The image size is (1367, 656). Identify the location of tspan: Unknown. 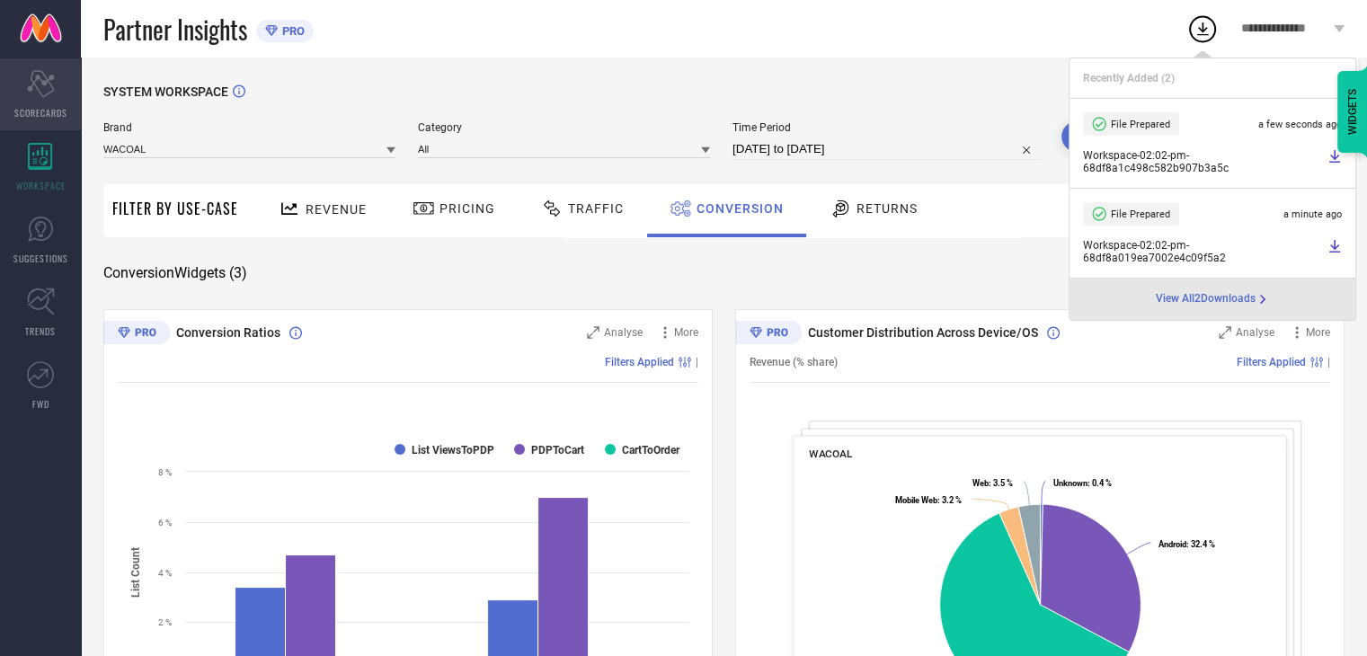
(1071, 483).